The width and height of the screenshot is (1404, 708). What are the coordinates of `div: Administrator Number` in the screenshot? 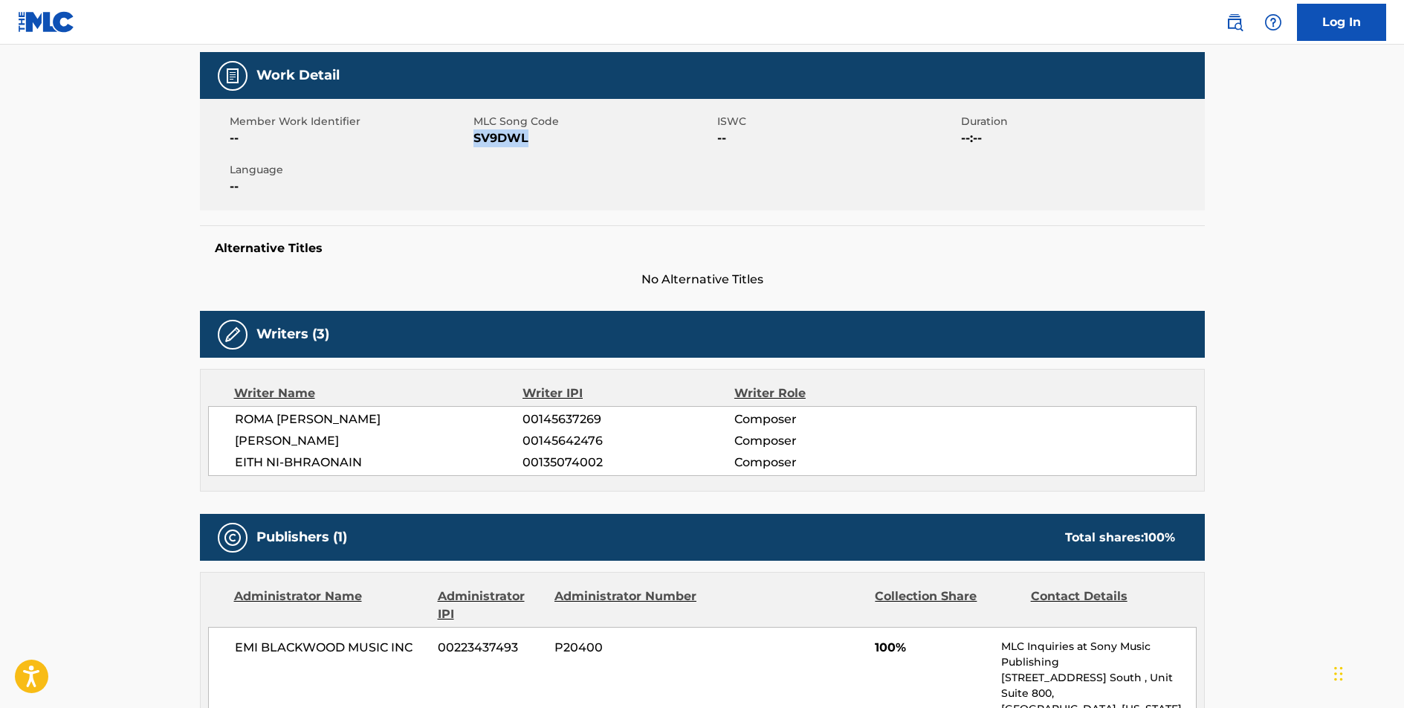 It's located at (627, 605).